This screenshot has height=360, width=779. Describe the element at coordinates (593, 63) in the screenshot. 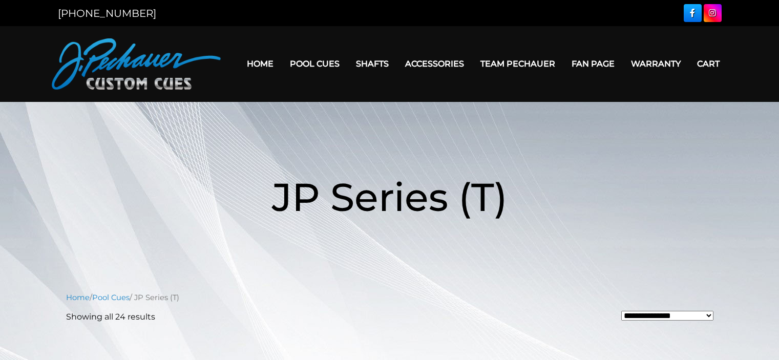

I see `a: Fan Page` at that location.